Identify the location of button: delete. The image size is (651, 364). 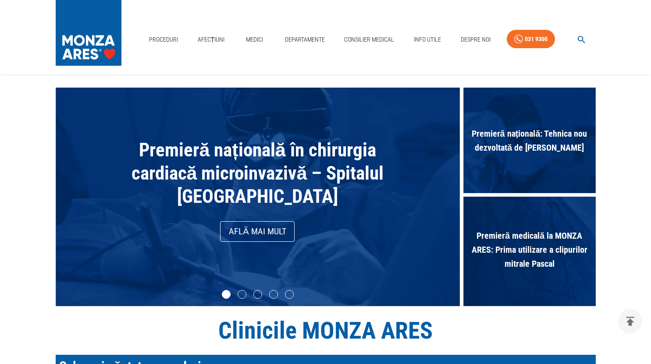
(630, 321).